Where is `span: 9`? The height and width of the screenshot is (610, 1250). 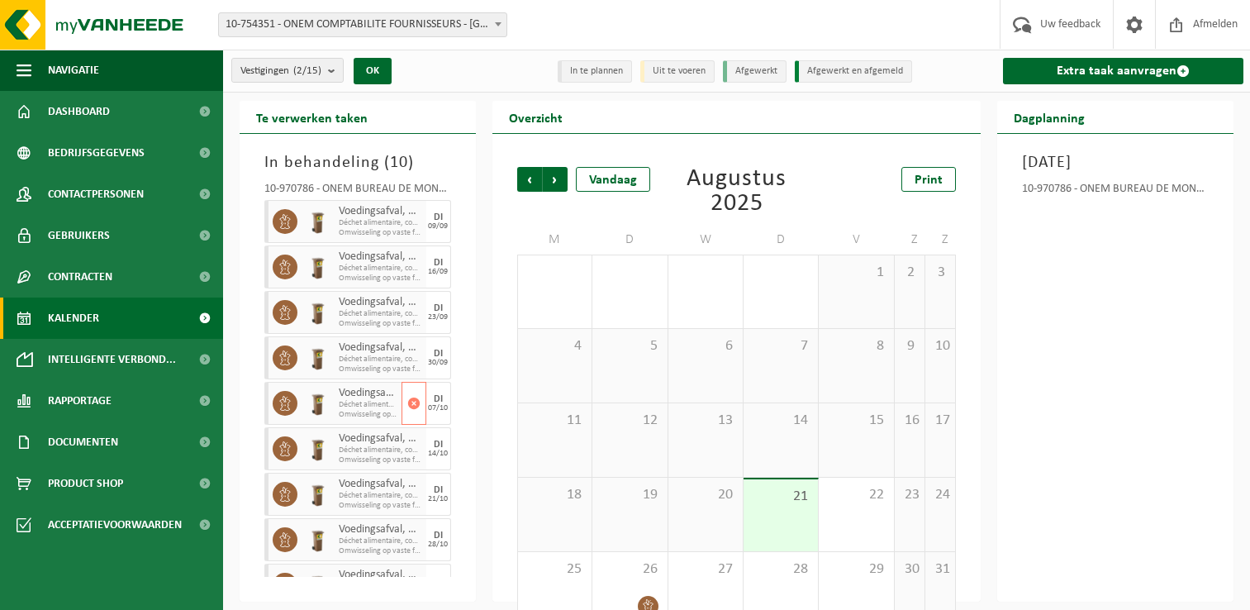 span: 9 is located at coordinates (909, 346).